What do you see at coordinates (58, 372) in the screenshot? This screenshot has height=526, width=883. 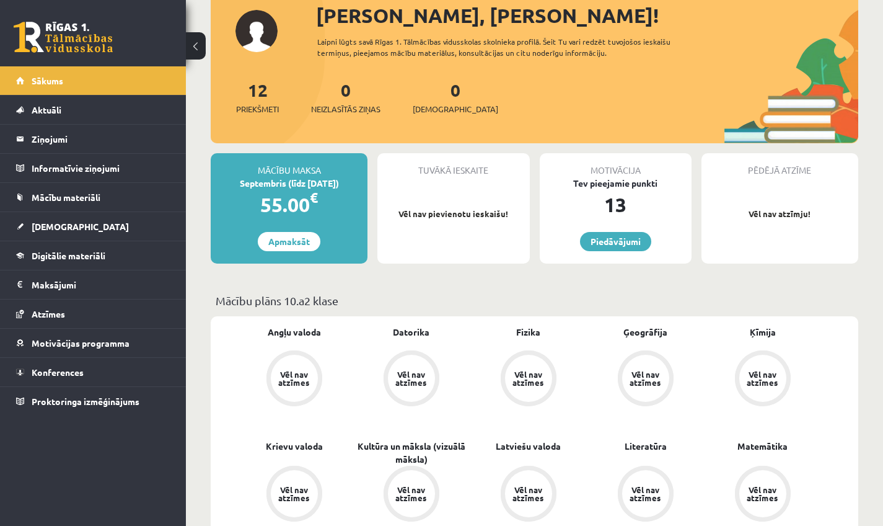 I see `span: Konferences` at bounding box center [58, 372].